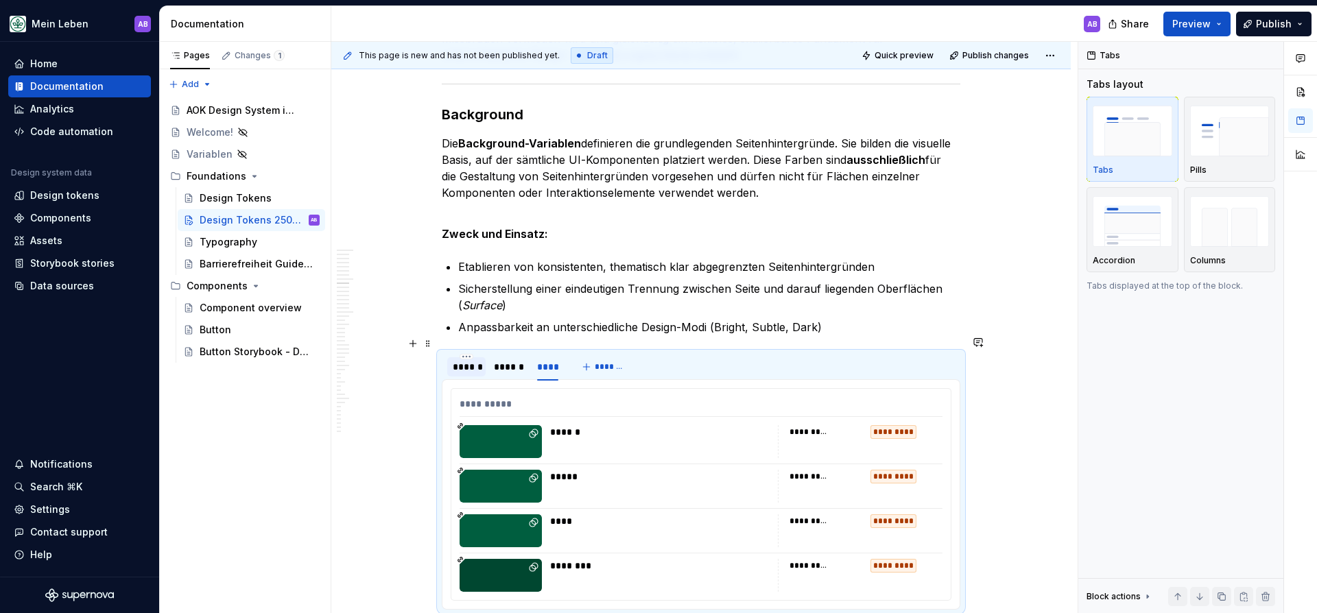  What do you see at coordinates (215, 330) in the screenshot?
I see `div: Button` at bounding box center [215, 330].